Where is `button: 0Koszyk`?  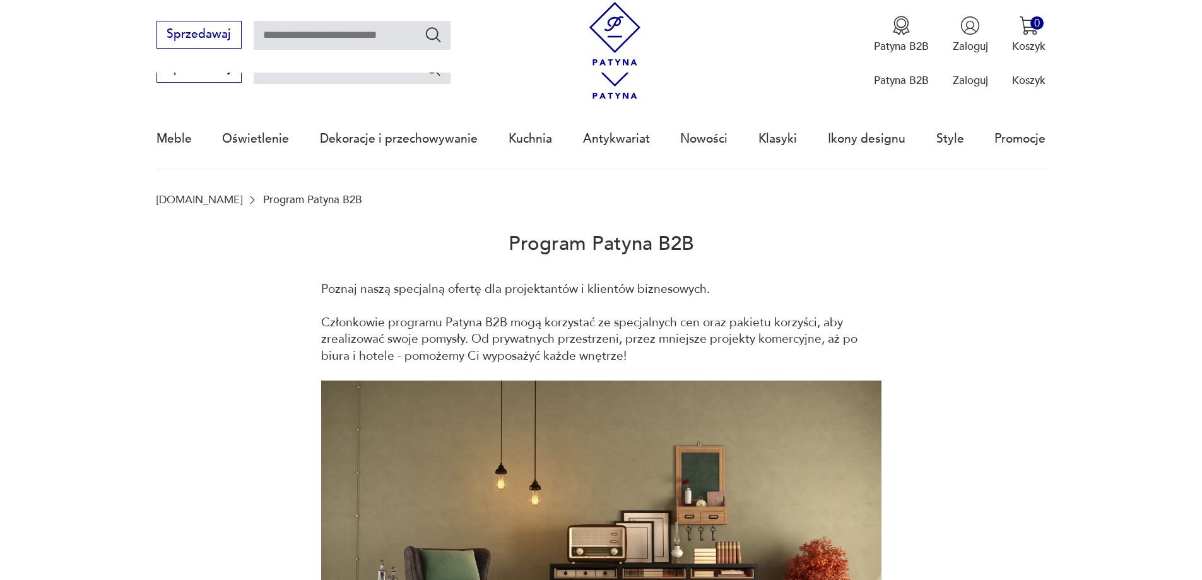 button: 0Koszyk is located at coordinates (1029, 35).